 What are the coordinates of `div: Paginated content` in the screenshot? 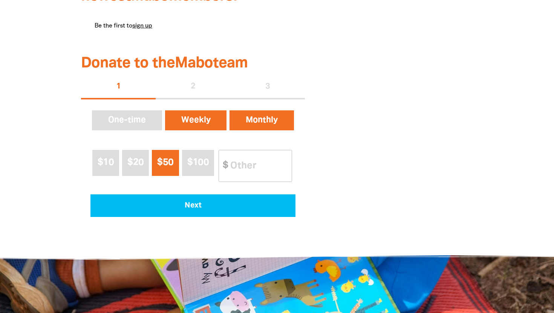 It's located at (193, 26).